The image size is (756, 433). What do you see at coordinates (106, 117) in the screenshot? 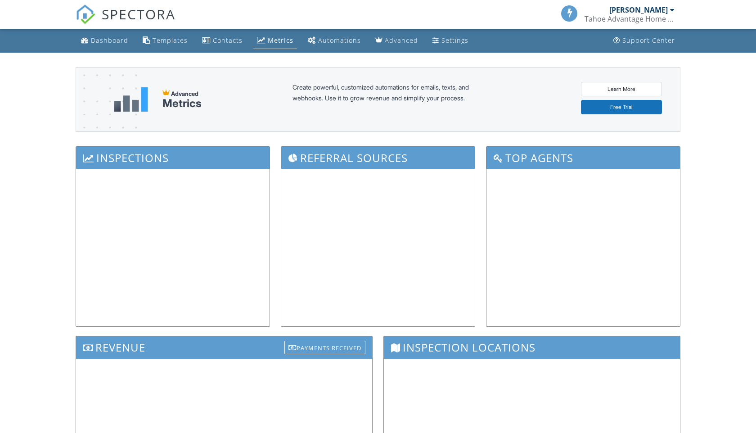
I see `img: advanced-banner-bg-f6ff0eecfa0ee76150a1dea9fec4b49f333892f74bc19f1b897a312d7a1b2ff3.png` at bounding box center [106, 117].